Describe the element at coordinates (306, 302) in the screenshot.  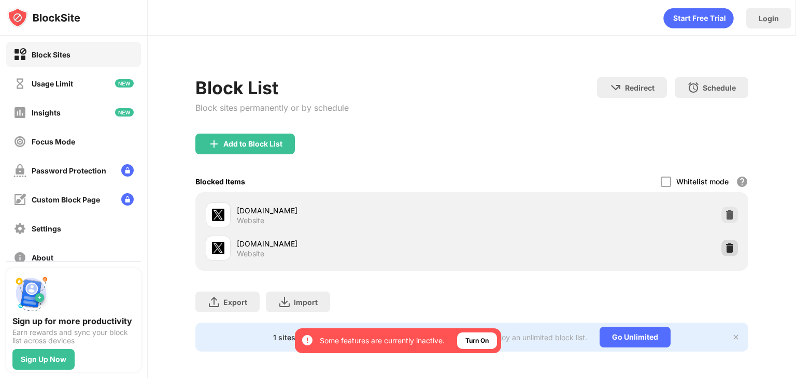
I see `div: Import` at that location.